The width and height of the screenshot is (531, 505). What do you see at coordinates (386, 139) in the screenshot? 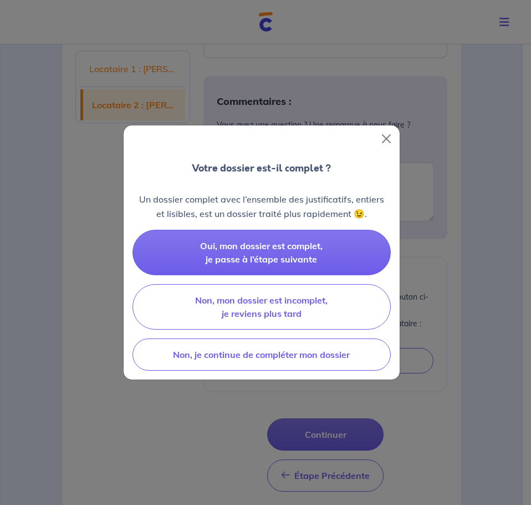
I see `button: Close` at bounding box center [386, 139].